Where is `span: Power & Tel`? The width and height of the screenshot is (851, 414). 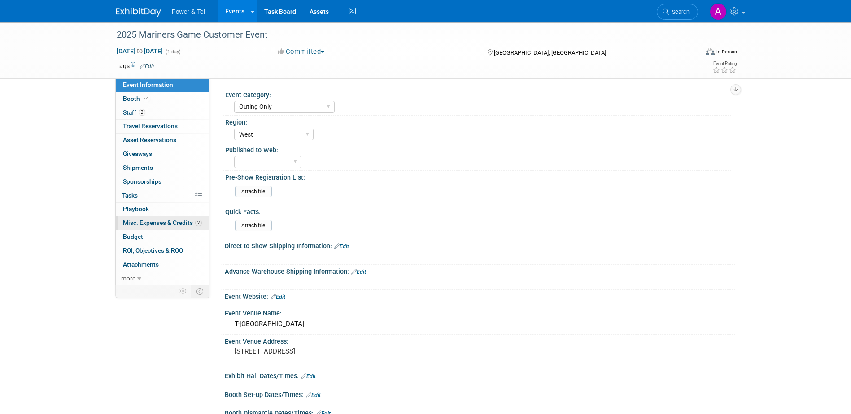
span: Power & Tel is located at coordinates (188, 12).